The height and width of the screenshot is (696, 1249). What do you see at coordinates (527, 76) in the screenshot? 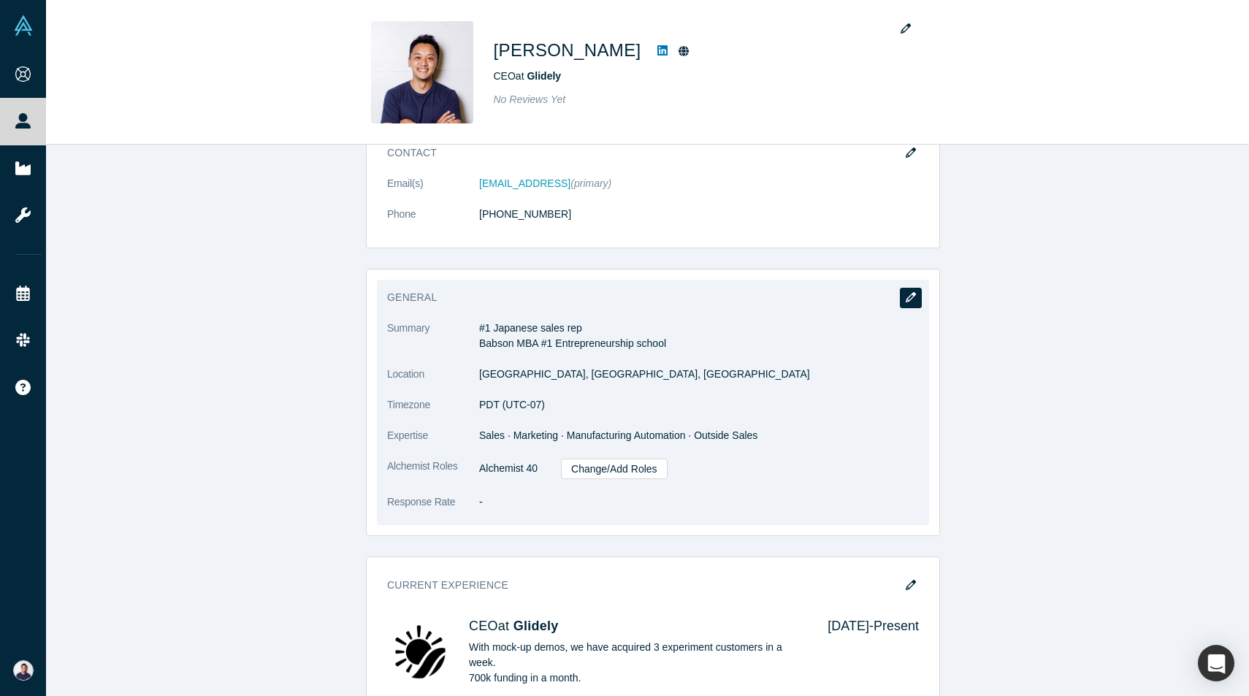
I see `span: CEO at` at bounding box center [527, 76].